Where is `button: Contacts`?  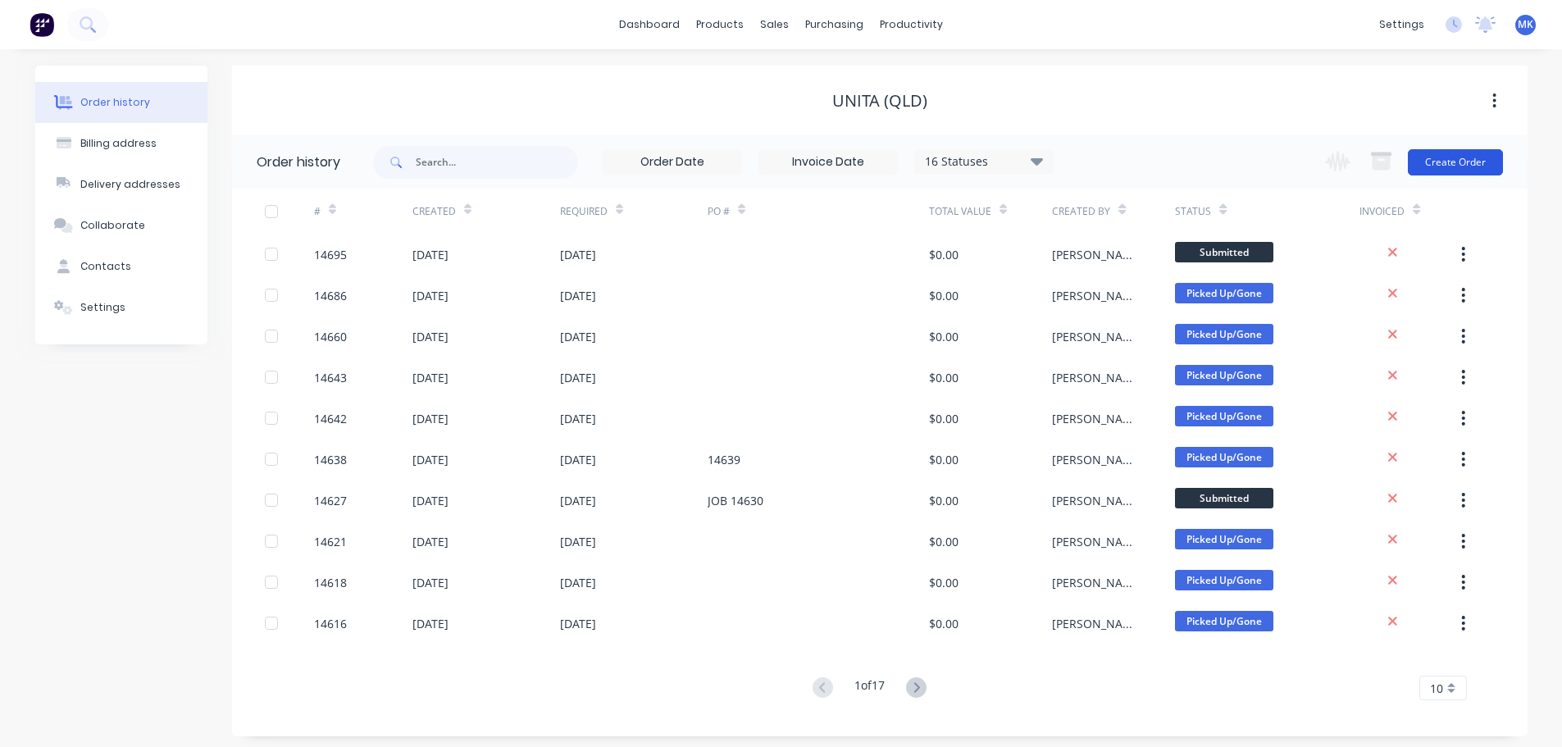
button: Contacts is located at coordinates (121, 267).